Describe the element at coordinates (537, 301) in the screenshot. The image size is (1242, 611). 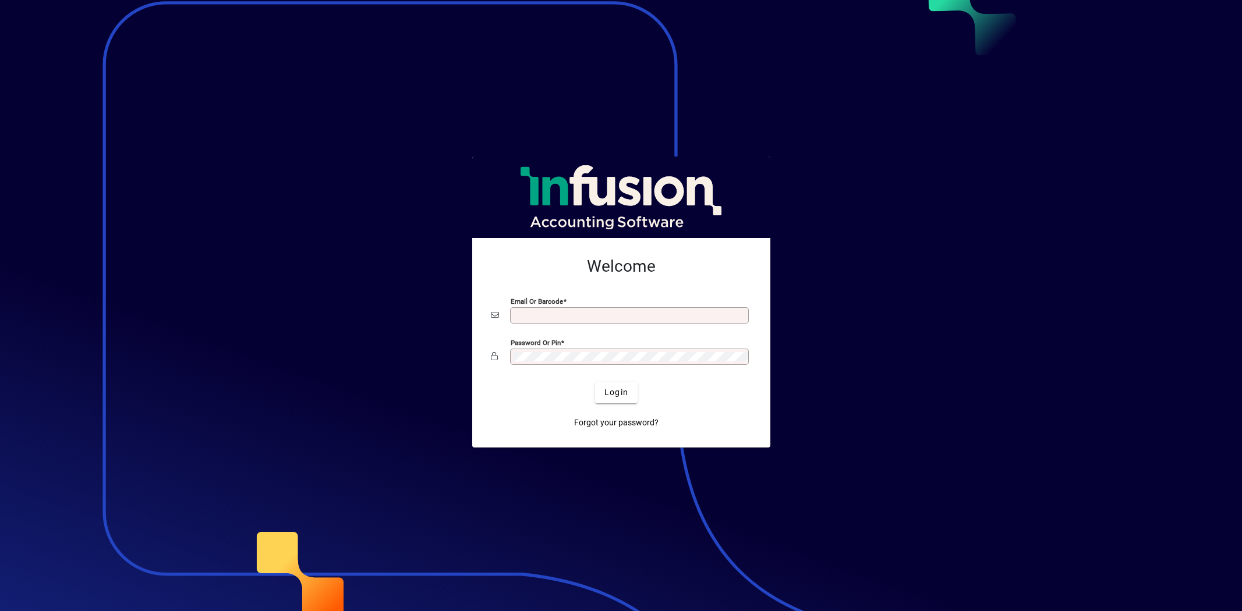
I see `mat-label: Email or Barcode` at that location.